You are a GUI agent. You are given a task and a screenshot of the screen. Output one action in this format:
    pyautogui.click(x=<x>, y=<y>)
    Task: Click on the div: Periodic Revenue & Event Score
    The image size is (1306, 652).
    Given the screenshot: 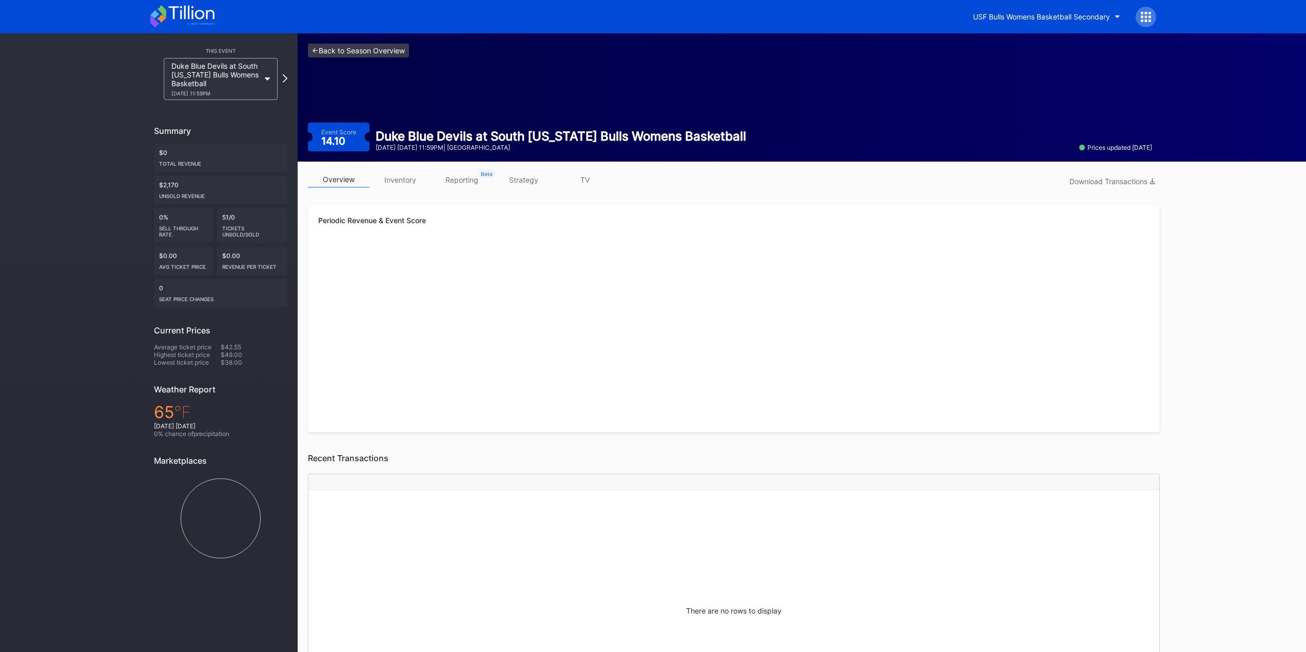 What is the action you would take?
    pyautogui.click(x=734, y=220)
    